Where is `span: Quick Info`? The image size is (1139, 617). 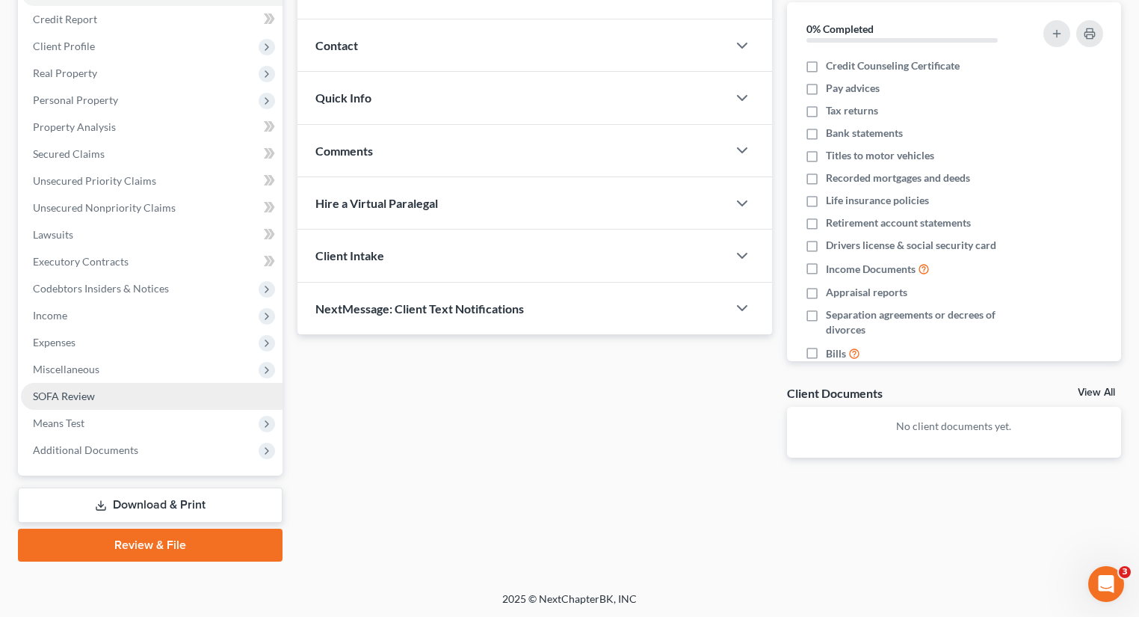
span: Quick Info is located at coordinates (343, 97).